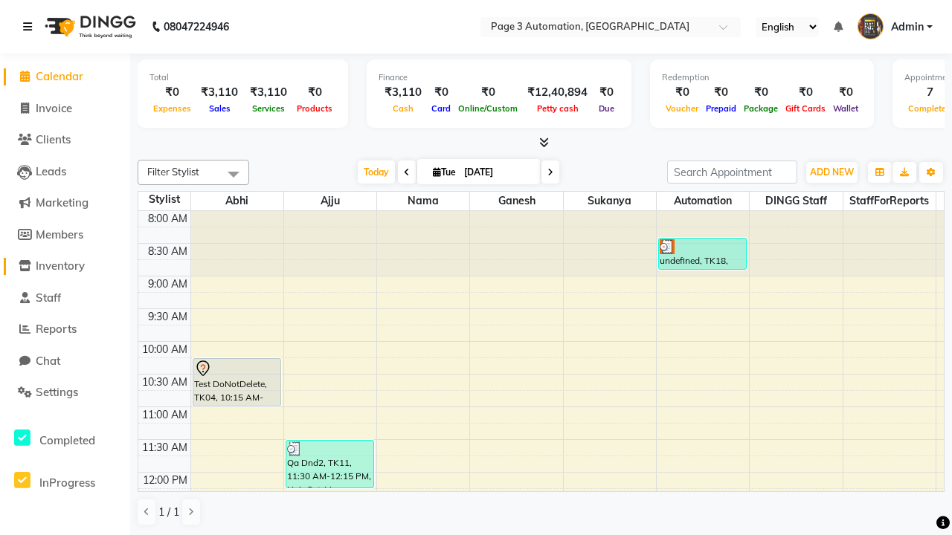 Image resolution: width=952 pixels, height=535 pixels. Describe the element at coordinates (65, 393) in the screenshot. I see `a: Settings` at that location.